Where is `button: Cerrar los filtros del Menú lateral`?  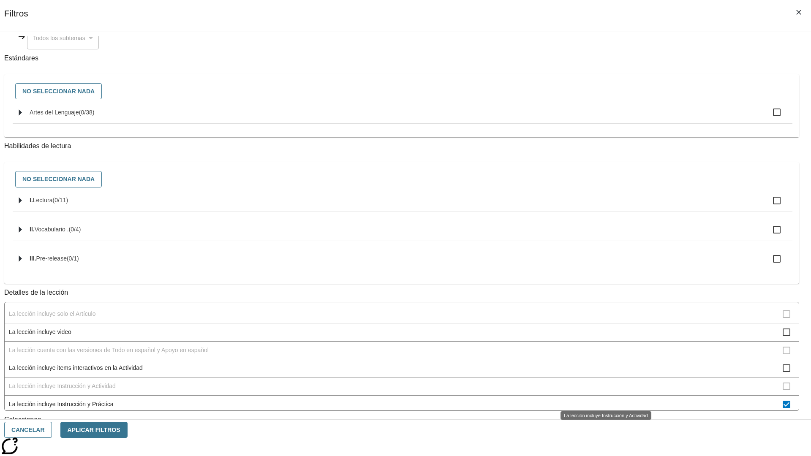
button: Cerrar los filtros del Menú lateral is located at coordinates (798, 12).